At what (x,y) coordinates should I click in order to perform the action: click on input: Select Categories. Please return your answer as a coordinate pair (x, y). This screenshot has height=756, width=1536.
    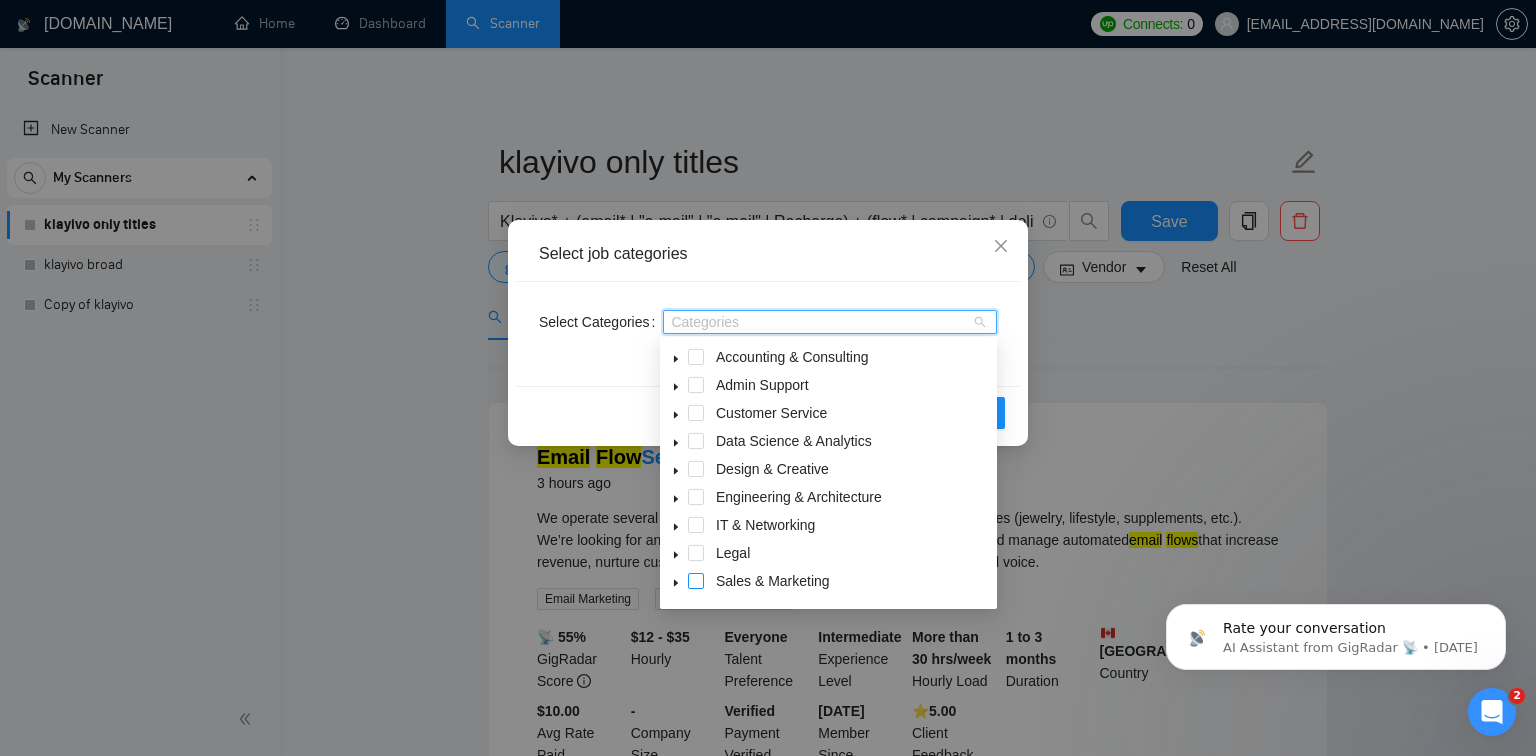
    Looking at the image, I should click on (673, 322).